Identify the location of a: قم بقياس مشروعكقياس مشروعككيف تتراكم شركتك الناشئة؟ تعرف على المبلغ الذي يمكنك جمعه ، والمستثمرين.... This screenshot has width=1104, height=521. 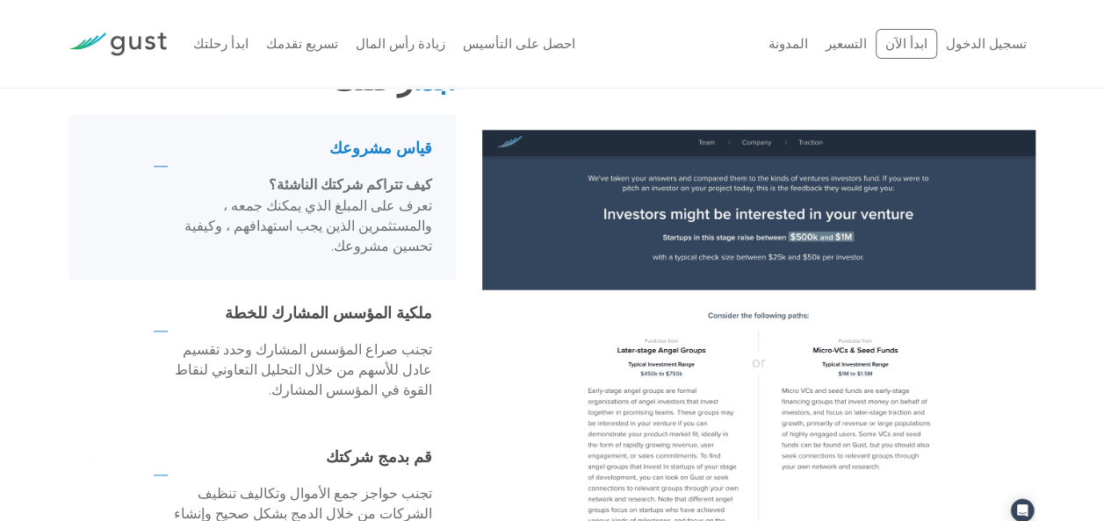
(262, 198).